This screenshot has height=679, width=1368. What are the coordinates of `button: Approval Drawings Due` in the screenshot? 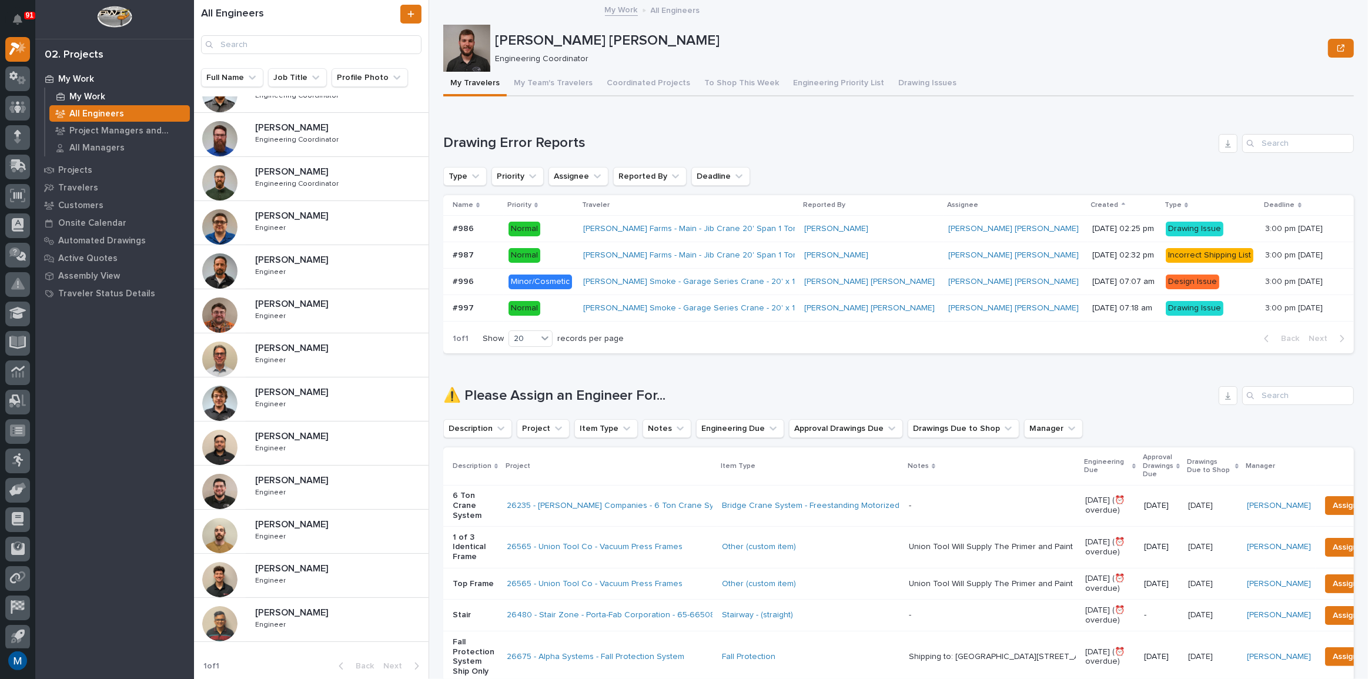 It's located at (846, 429).